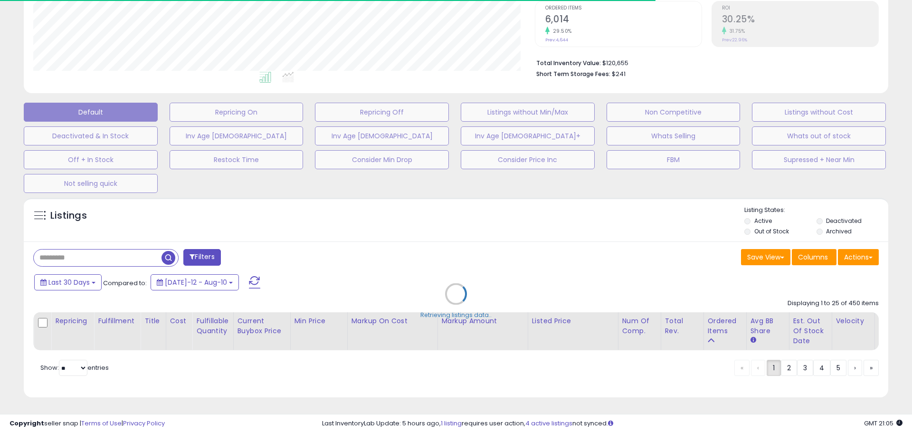  Describe the element at coordinates (819, 112) in the screenshot. I see `button: Listings without Cost` at that location.